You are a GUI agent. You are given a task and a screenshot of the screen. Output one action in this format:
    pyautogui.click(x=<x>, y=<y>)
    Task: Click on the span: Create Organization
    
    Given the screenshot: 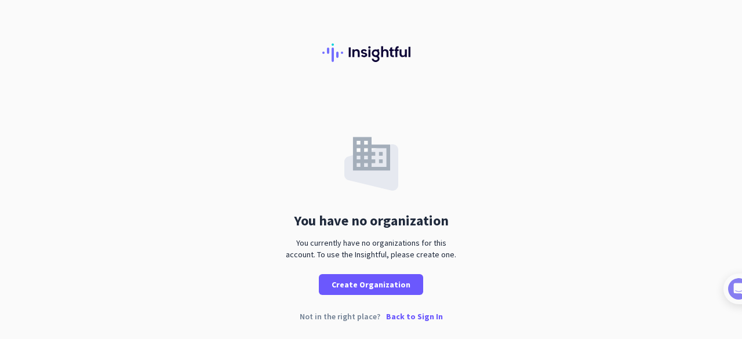 What is the action you would take?
    pyautogui.click(x=371, y=284)
    